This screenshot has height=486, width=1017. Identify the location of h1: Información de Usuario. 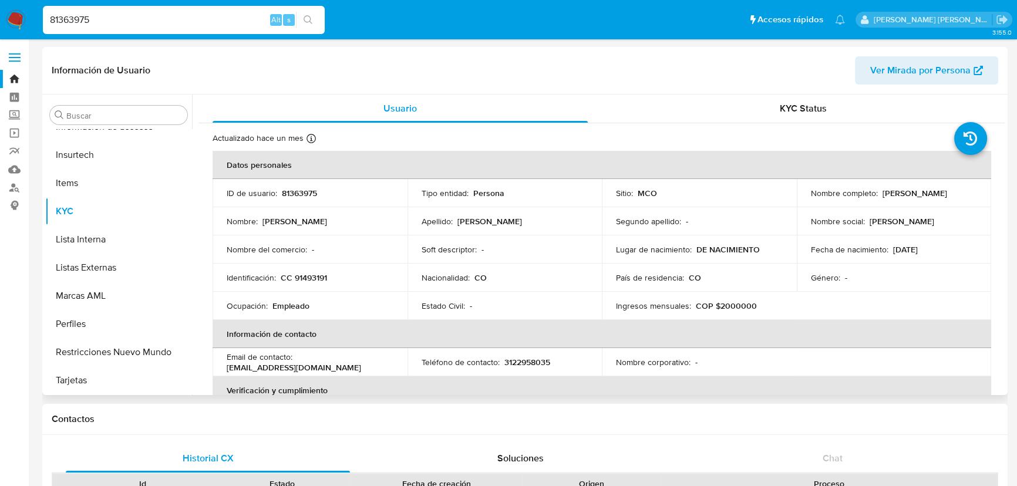
(101, 70).